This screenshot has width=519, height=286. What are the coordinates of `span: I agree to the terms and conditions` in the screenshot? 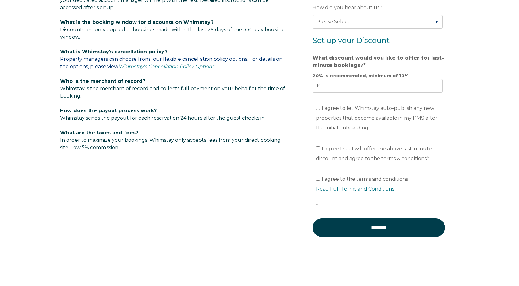 It's located at (381, 192).